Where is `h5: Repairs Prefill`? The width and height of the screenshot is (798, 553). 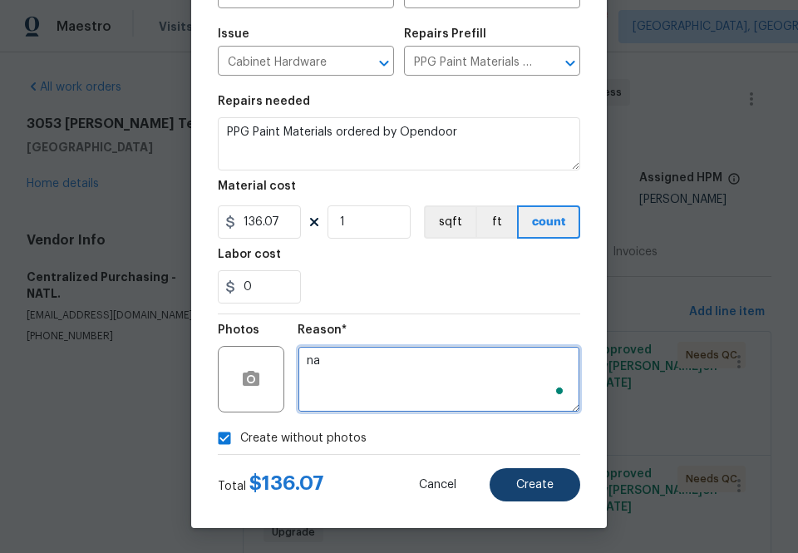
h5: Repairs Prefill is located at coordinates (445, 34).